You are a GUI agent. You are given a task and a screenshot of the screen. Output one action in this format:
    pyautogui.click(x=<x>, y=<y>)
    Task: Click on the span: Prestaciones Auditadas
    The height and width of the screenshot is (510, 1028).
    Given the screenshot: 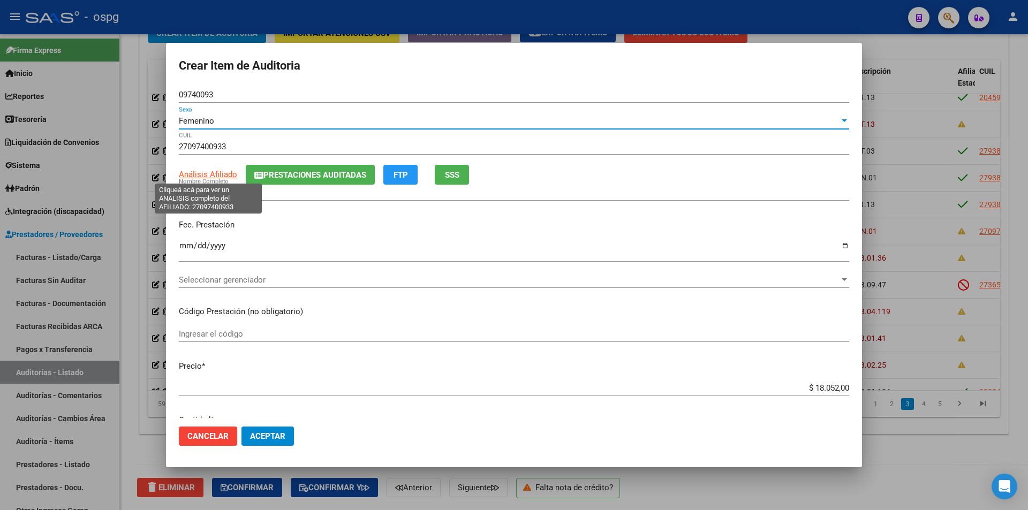 What is the action you would take?
    pyautogui.click(x=315, y=175)
    